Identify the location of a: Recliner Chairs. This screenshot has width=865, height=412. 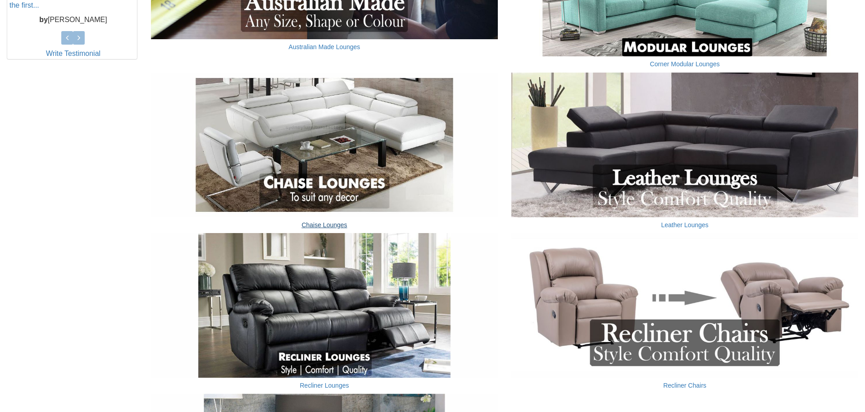
(685, 385).